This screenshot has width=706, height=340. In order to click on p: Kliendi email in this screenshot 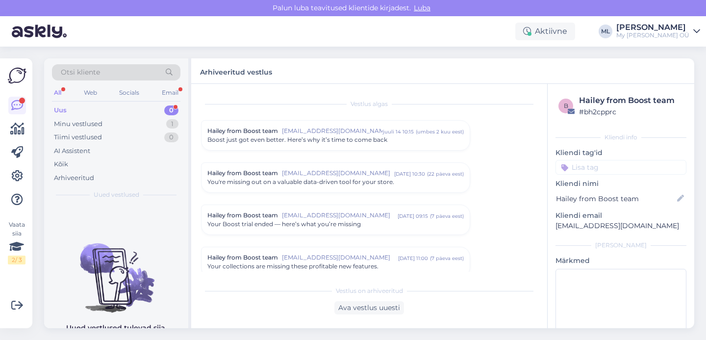, I will do `click(621, 215)`.